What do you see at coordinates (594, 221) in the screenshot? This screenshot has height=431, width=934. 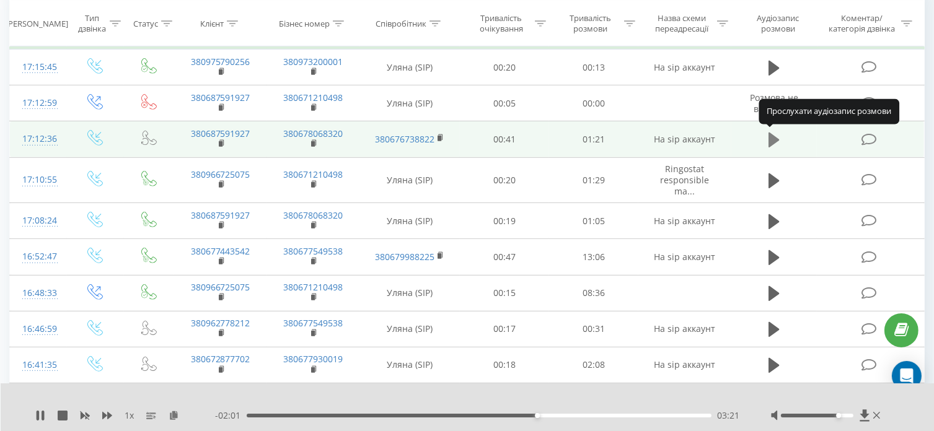 I see `td: 01:05` at bounding box center [594, 221].